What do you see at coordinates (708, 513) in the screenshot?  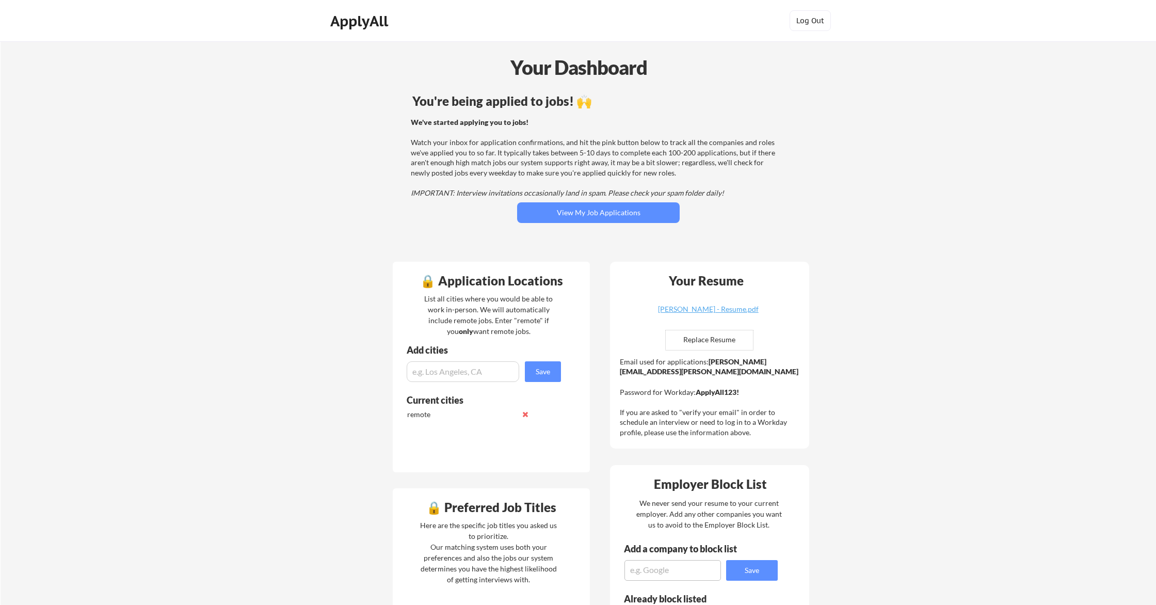 I see `div: We never send your resume to your current employer. Add any other companies you want us to avoid ...` at bounding box center [708, 513].